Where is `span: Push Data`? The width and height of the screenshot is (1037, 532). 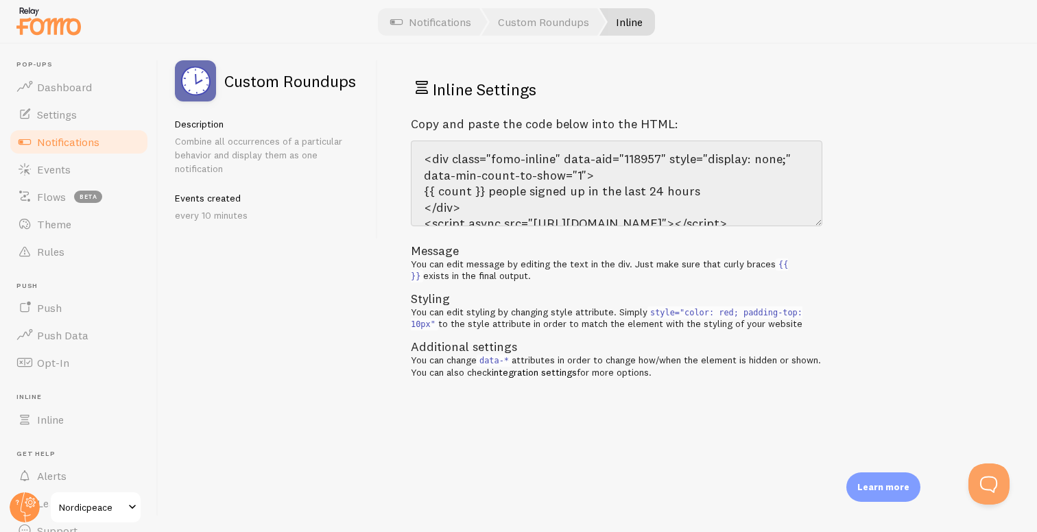 span: Push Data is located at coordinates (62, 335).